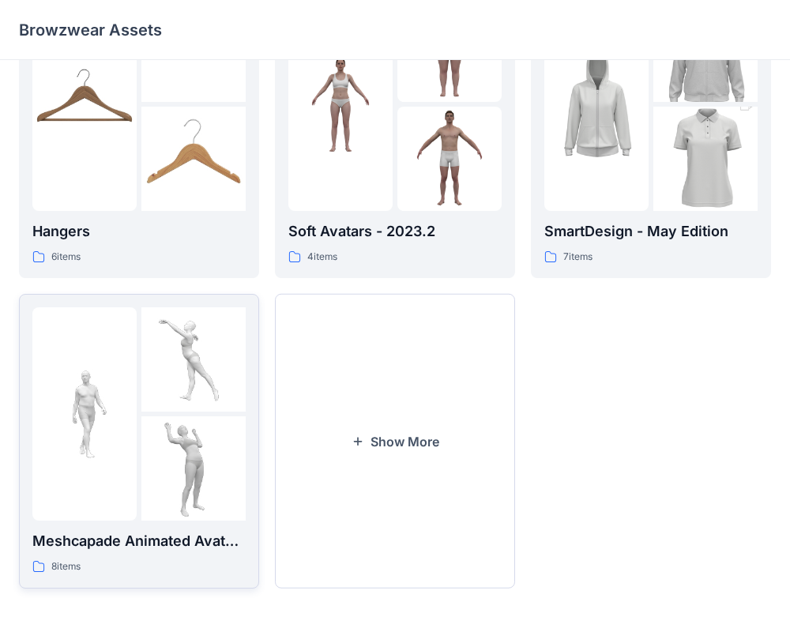 Image resolution: width=790 pixels, height=632 pixels. Describe the element at coordinates (66, 567) in the screenshot. I see `p: 8 items` at that location.